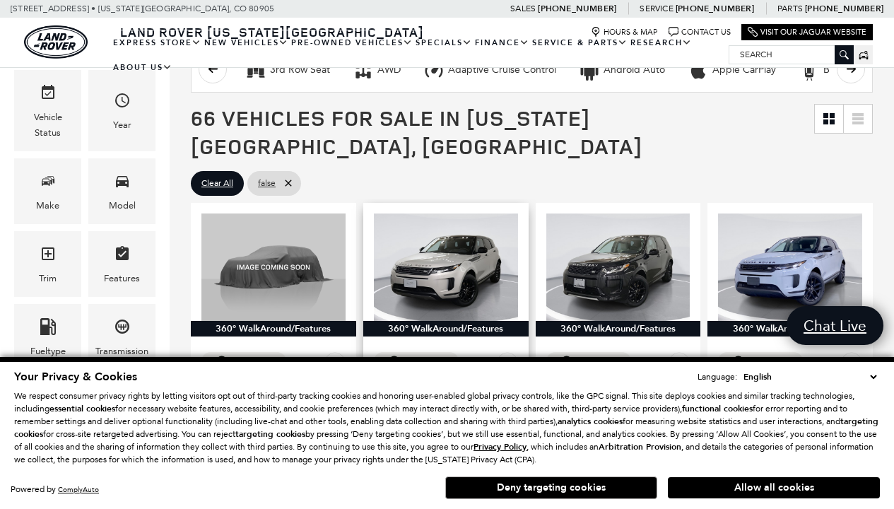 The width and height of the screenshot is (894, 509). What do you see at coordinates (56, 42) in the screenshot?
I see `img: Land Rover` at bounding box center [56, 42].